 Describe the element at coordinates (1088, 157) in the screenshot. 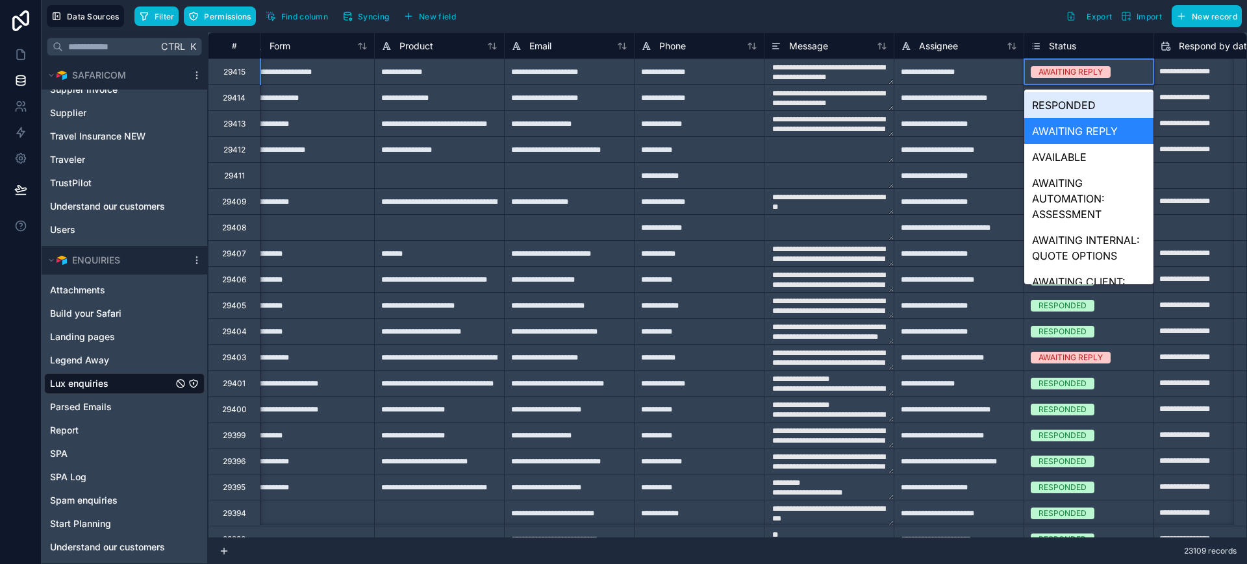

I see `div: AVAILABLE` at that location.